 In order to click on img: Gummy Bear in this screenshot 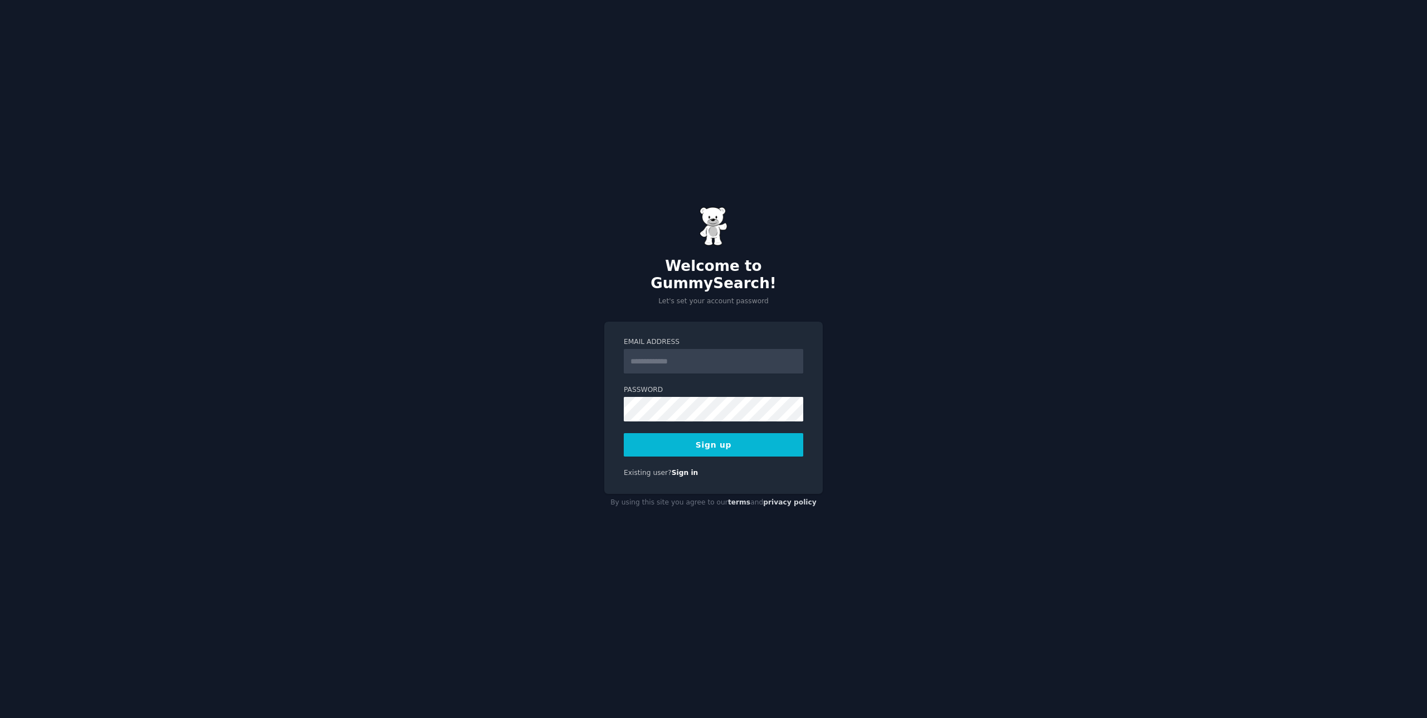, I will do `click(714, 226)`.